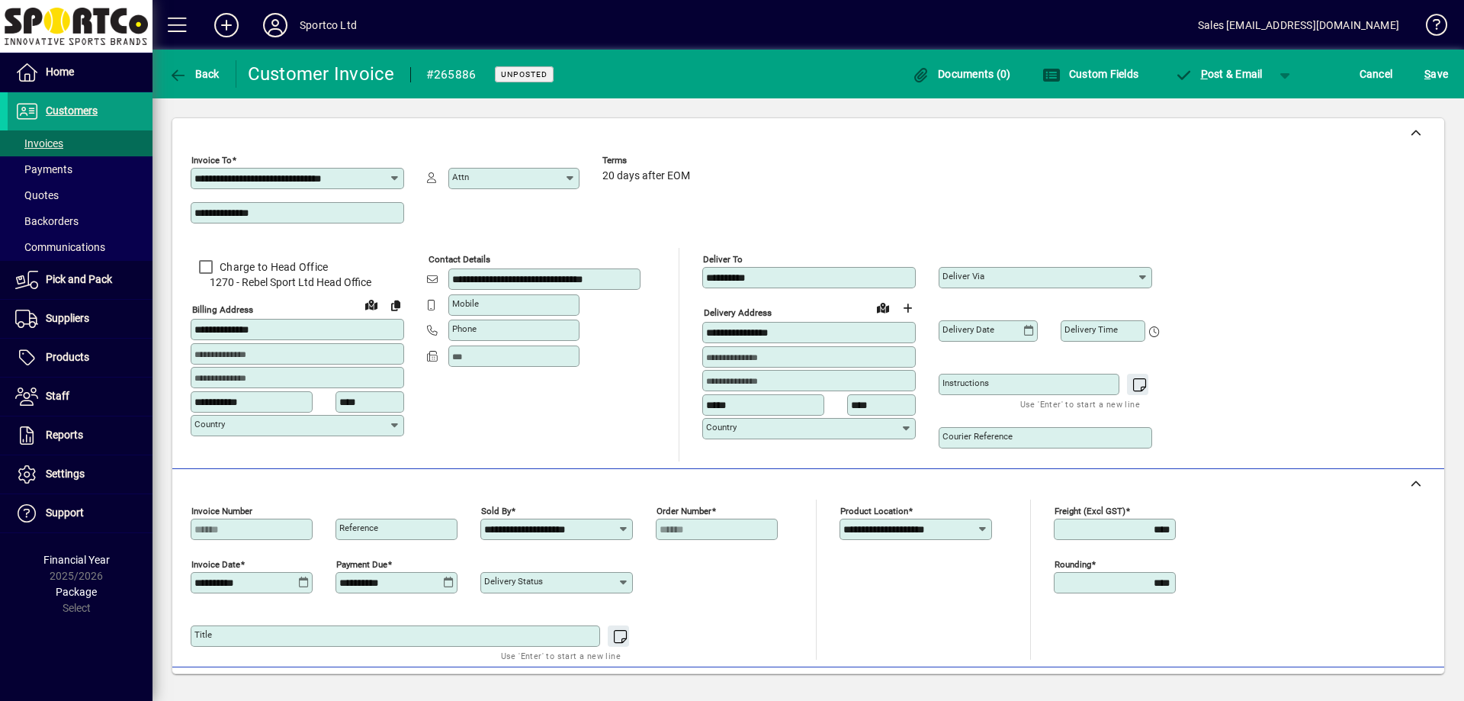 This screenshot has height=701, width=1464. What do you see at coordinates (1090, 511) in the screenshot?
I see `mat-label: Freight (excl GST)` at bounding box center [1090, 511].